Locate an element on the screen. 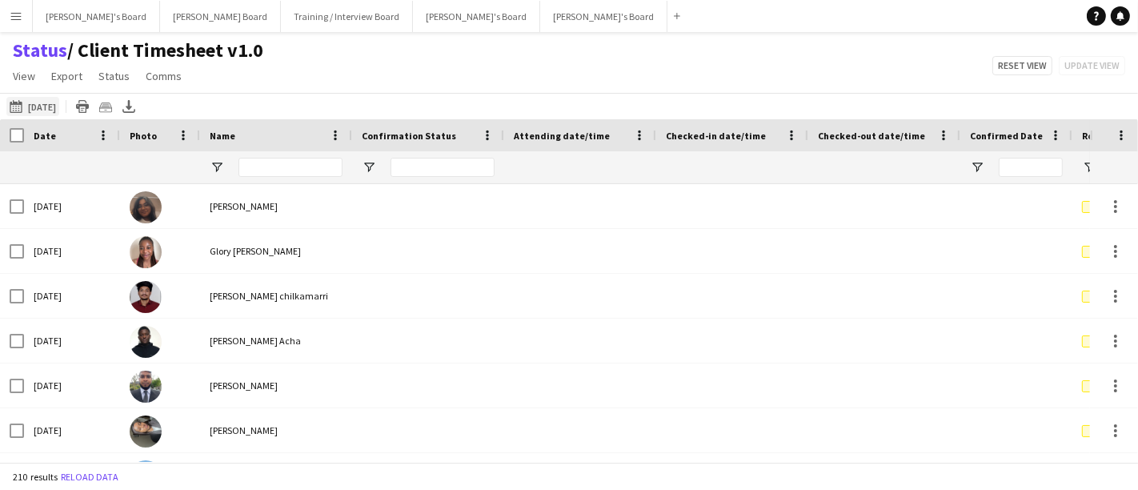 The width and height of the screenshot is (1138, 490). span: Attending date/time is located at coordinates (562, 135).